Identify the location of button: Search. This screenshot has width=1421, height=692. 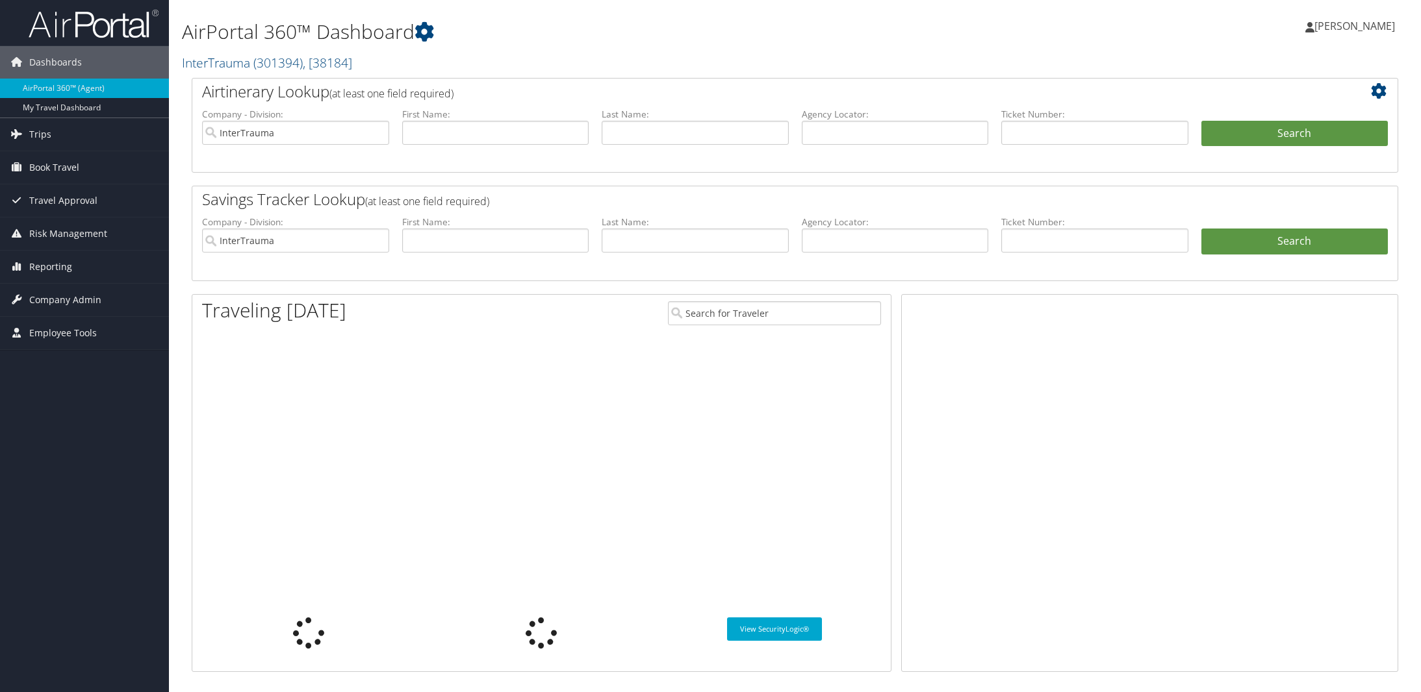
(1295, 134).